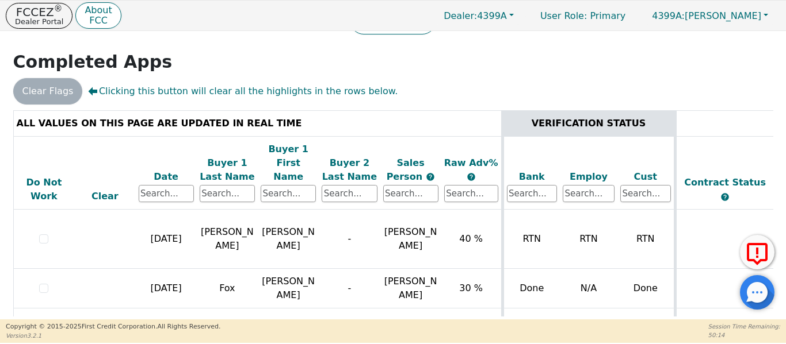 Image resolution: width=786 pixels, height=344 pixels. What do you see at coordinates (471, 163) in the screenshot?
I see `span: Raw Adv%` at bounding box center [471, 163].